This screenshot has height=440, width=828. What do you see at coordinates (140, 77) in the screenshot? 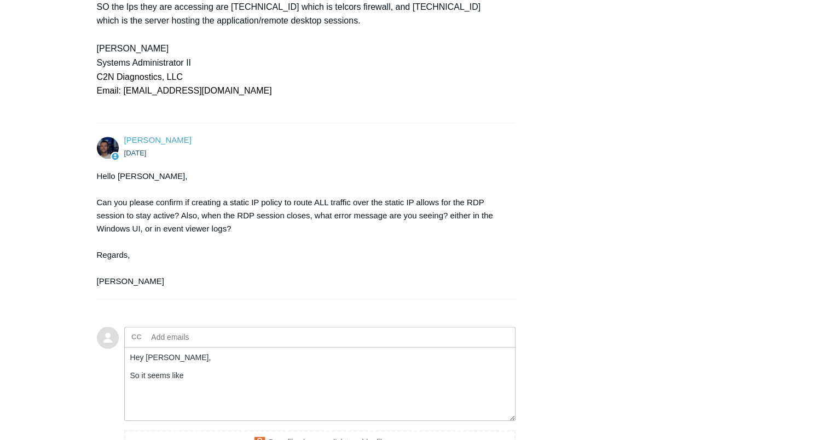
I see `span: C2N Diagnostics, LLC` at bounding box center [140, 77].